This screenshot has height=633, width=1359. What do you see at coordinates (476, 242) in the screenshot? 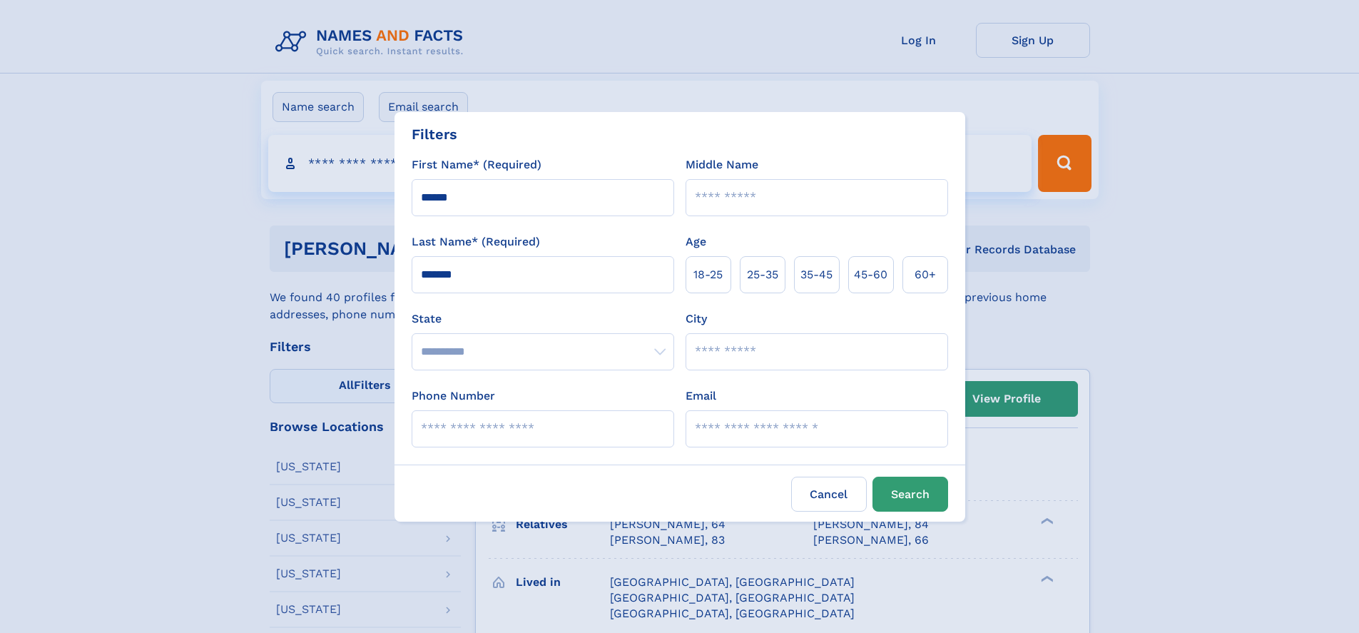
I see `label: Last Name* (Required)` at bounding box center [476, 242].